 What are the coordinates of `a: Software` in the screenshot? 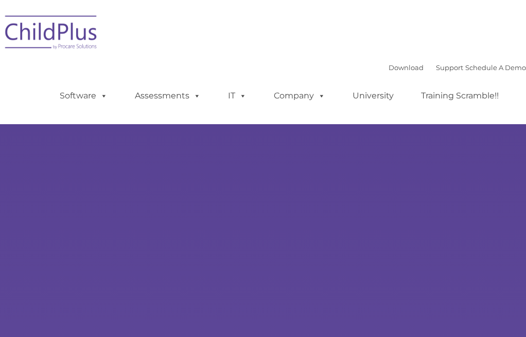 It's located at (83, 96).